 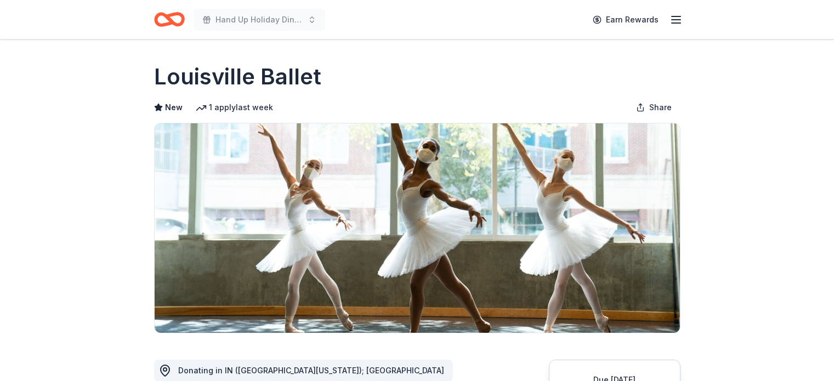 What do you see at coordinates (625, 20) in the screenshot?
I see `a: Earn Rewards` at bounding box center [625, 20].